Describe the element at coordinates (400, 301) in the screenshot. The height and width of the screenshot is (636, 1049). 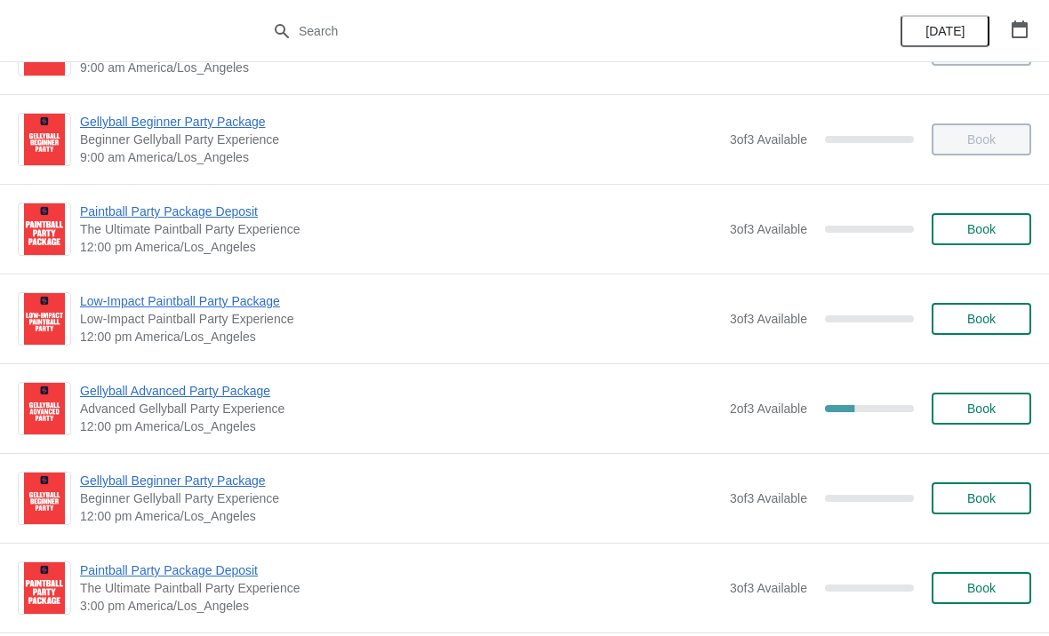
I see `span: Low-Impact Paintball Party Package` at that location.